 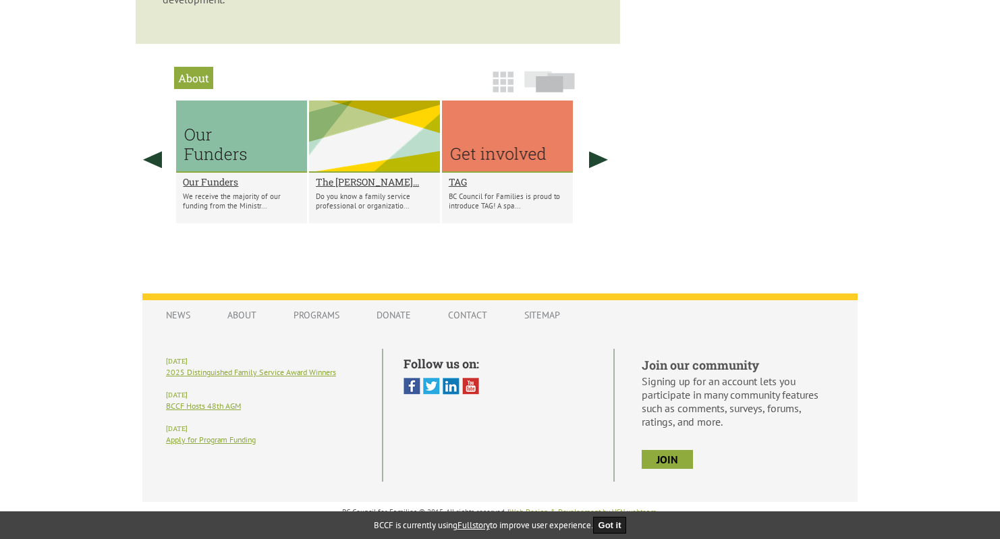 I want to click on a: Donate, so click(x=393, y=315).